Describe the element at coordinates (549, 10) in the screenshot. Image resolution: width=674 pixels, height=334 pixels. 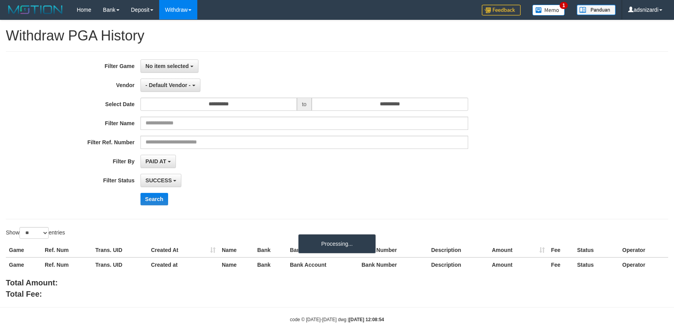
I see `img: Button%20Memo.svg` at that location.